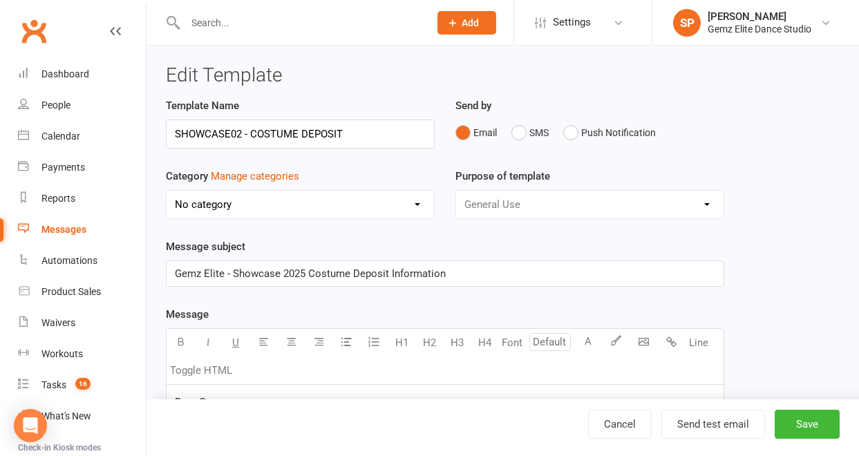 The image size is (859, 456). I want to click on div: People, so click(56, 105).